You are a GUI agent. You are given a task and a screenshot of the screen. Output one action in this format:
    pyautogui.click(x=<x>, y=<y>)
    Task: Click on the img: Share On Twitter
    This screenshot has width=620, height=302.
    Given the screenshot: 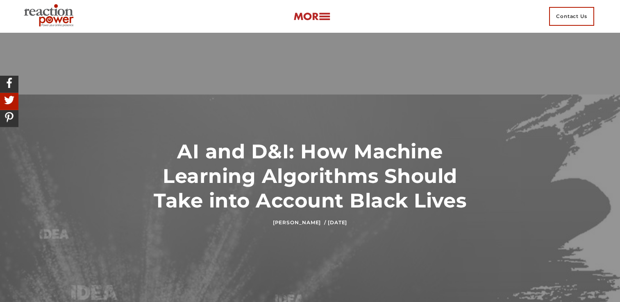 What is the action you would take?
    pyautogui.click(x=9, y=100)
    